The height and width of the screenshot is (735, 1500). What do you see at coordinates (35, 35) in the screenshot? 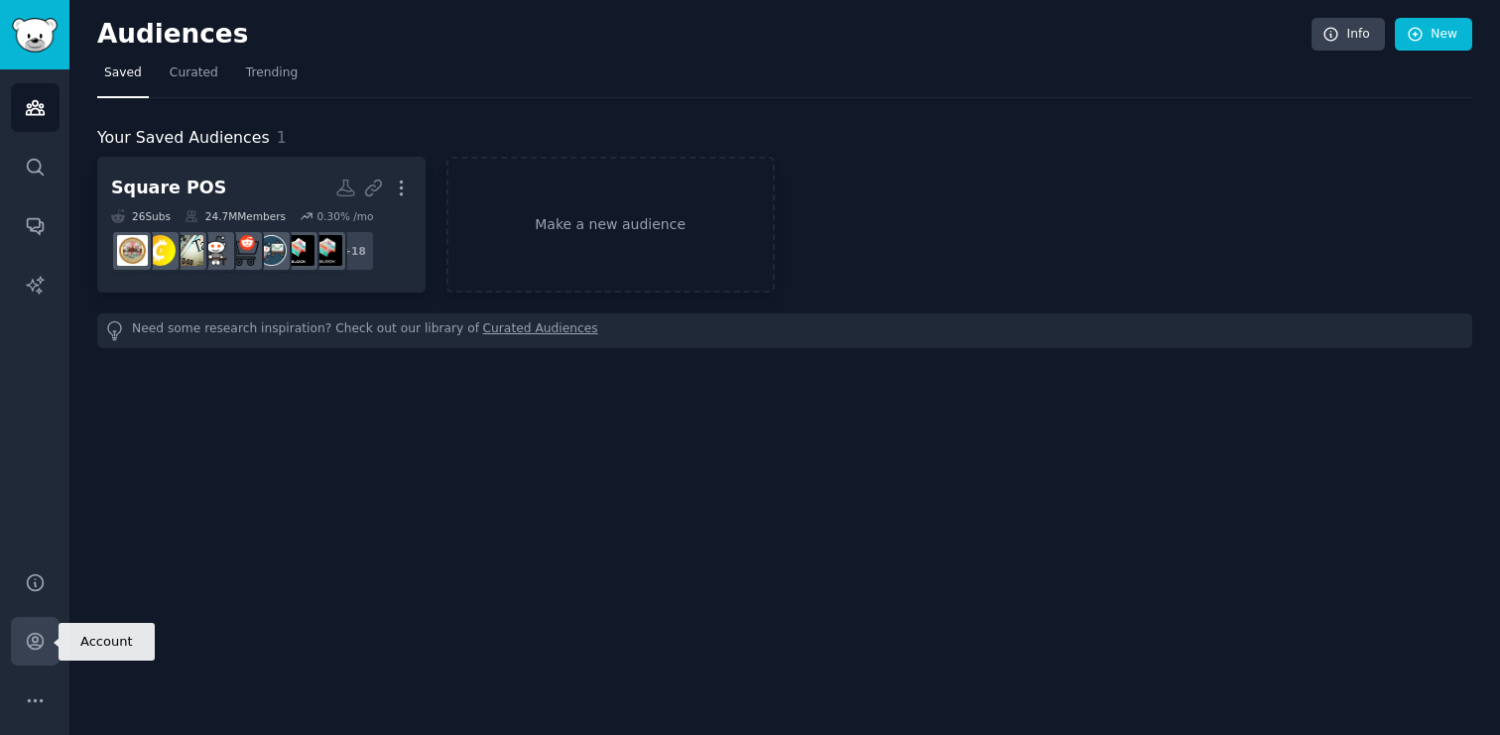
I see `img: GummySearch logo` at bounding box center [35, 35].